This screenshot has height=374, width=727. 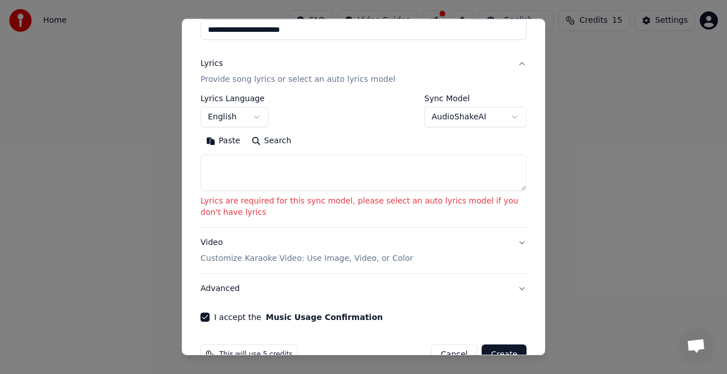 What do you see at coordinates (364, 251) in the screenshot?
I see `button: VideoCustomize Karaoke Video: Use Image, Video, or Color` at bounding box center [364, 251].